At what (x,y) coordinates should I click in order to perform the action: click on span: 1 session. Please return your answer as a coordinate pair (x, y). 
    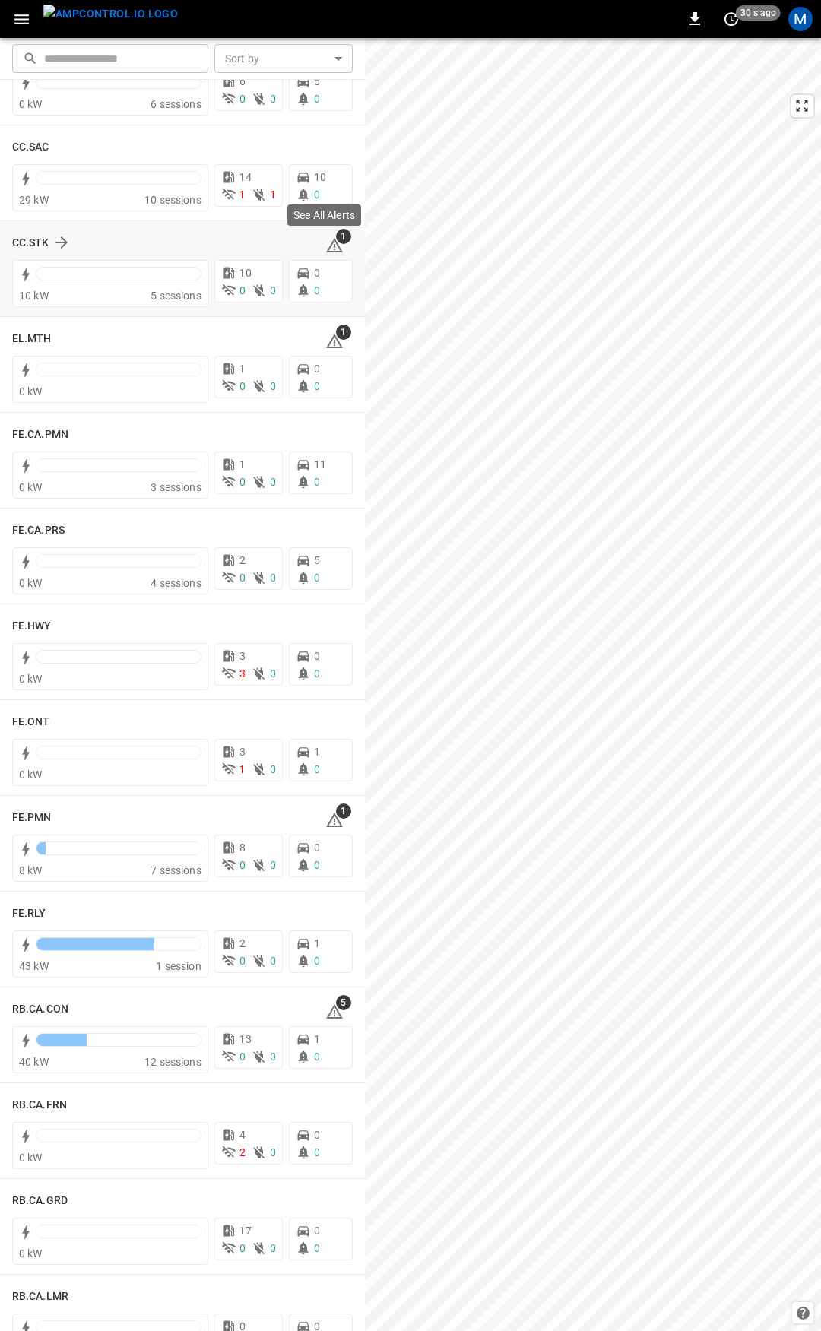
    Looking at the image, I should click on (178, 966).